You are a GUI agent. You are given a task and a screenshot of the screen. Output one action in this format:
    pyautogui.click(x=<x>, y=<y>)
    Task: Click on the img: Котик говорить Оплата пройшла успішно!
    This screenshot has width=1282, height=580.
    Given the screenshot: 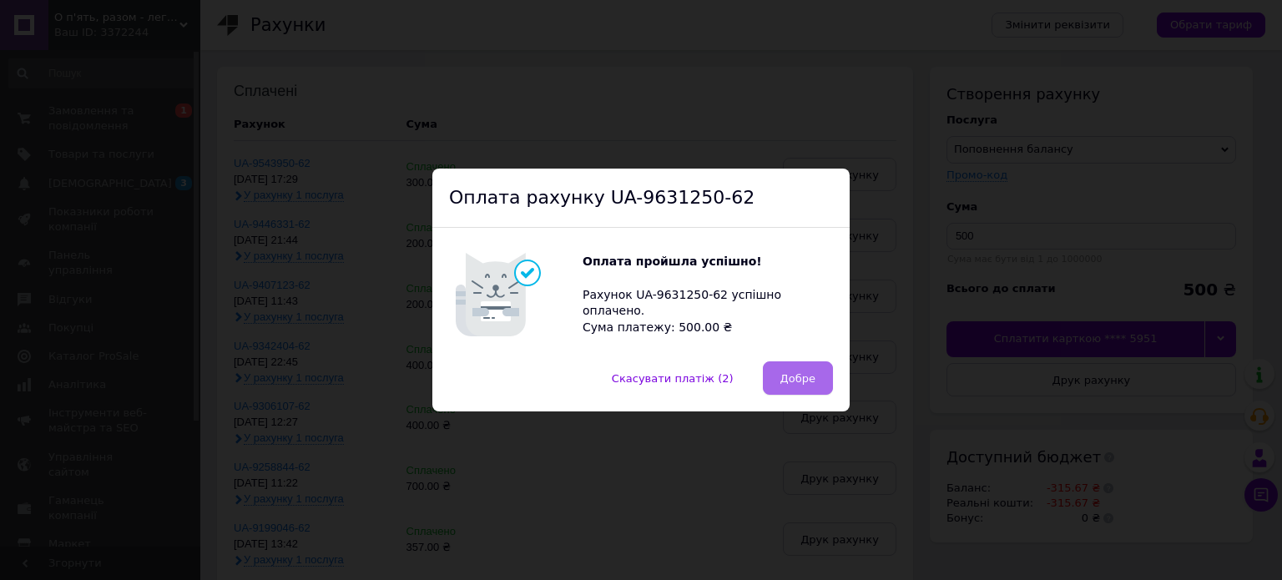 What is the action you would take?
    pyautogui.click(x=516, y=295)
    